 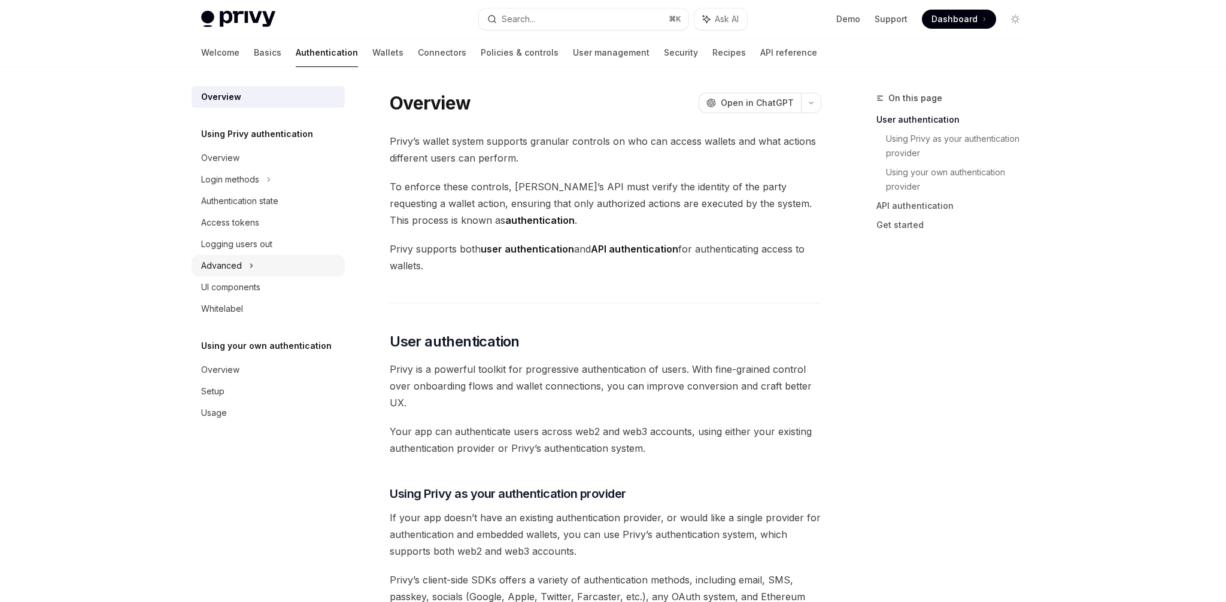 I want to click on div: Search..., so click(x=519, y=19).